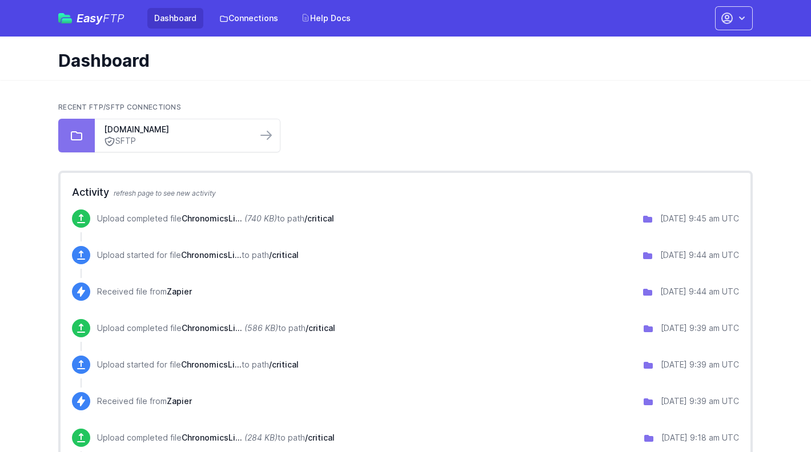 The image size is (811, 452). I want to click on a: Dashboard, so click(175, 18).